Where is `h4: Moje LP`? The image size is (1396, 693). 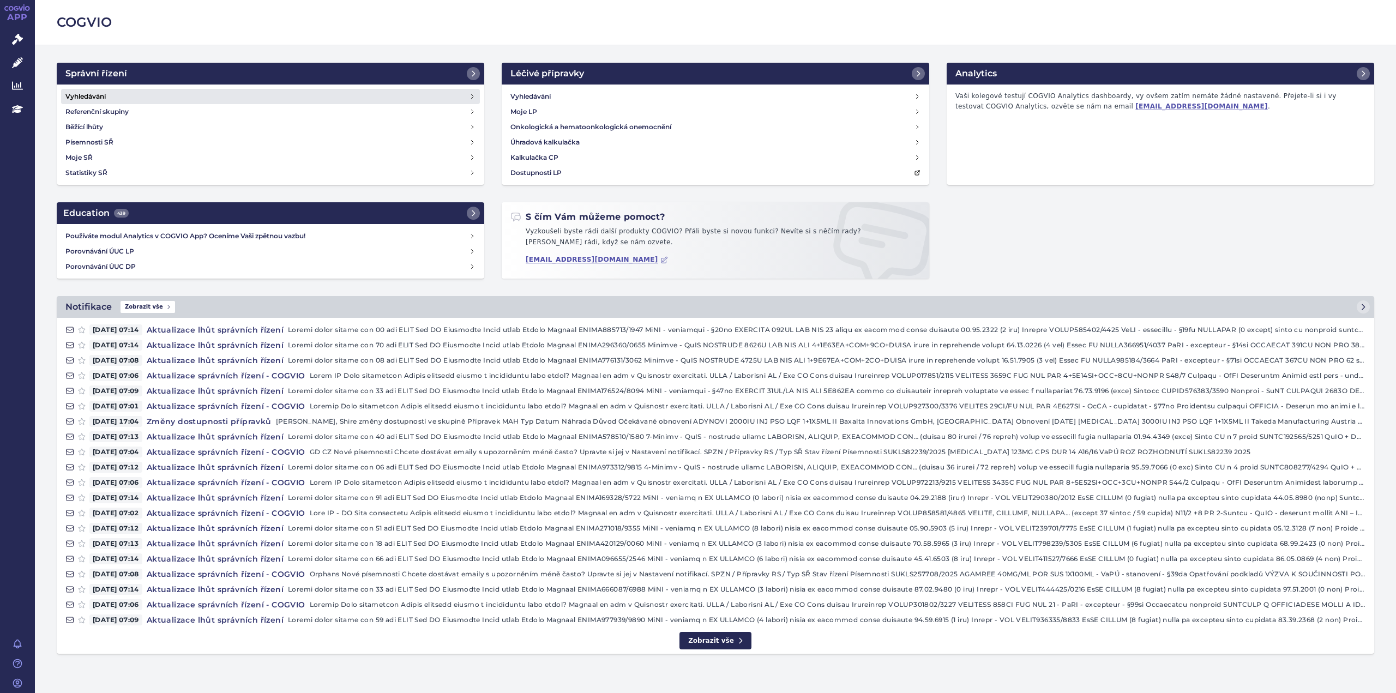
h4: Moje LP is located at coordinates (524, 112).